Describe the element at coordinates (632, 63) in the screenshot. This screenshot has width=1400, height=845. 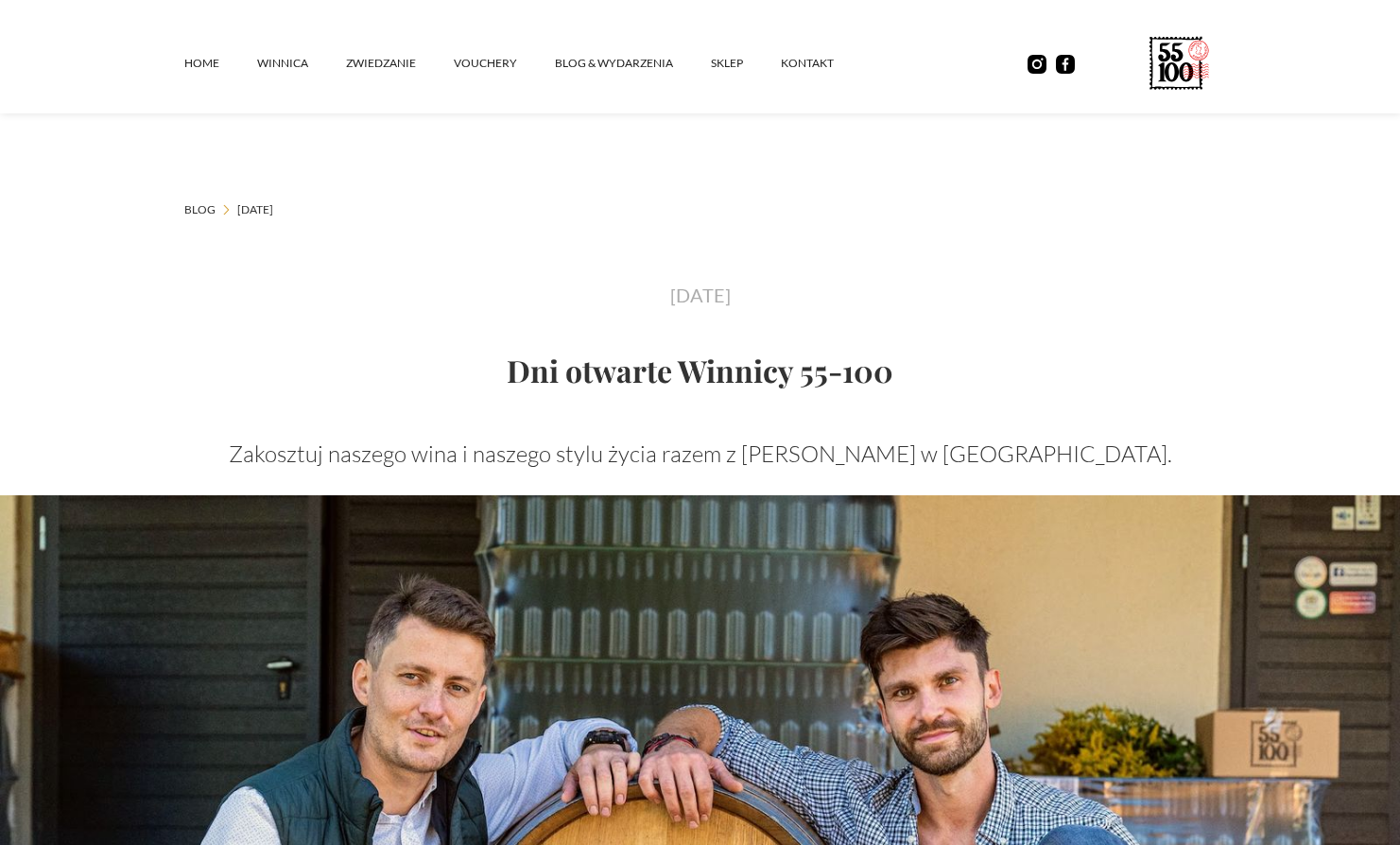
I see `a: Blog & Wydarzenia` at that location.